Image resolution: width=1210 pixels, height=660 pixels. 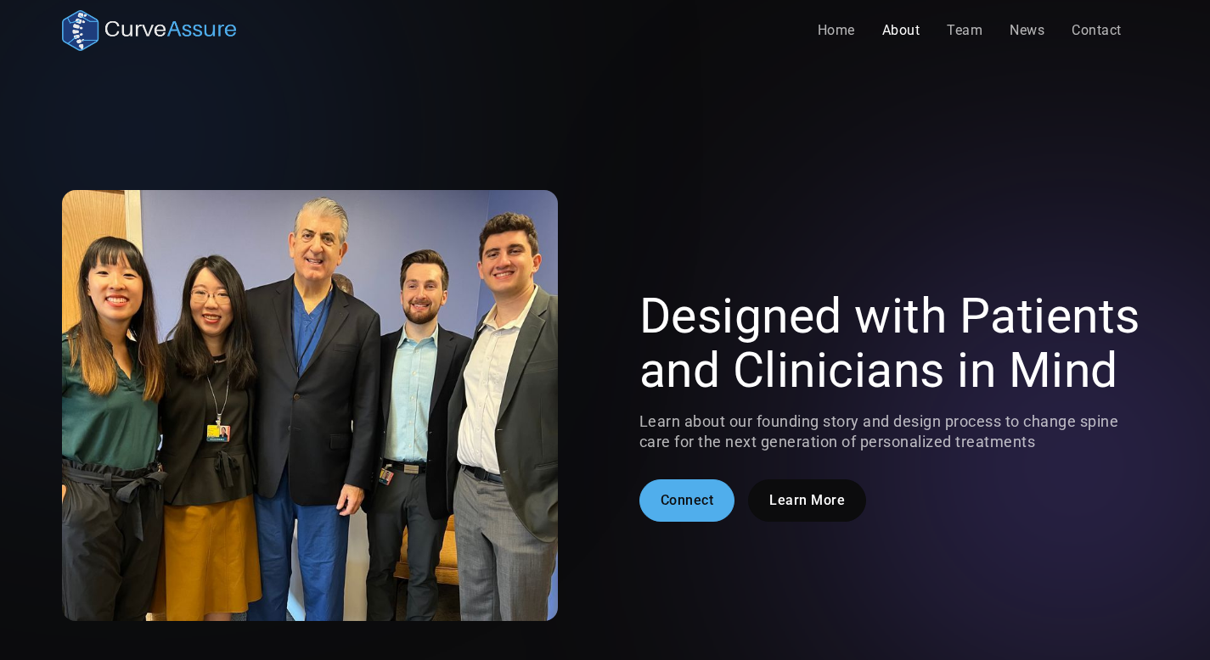 I want to click on a: home, so click(x=149, y=31).